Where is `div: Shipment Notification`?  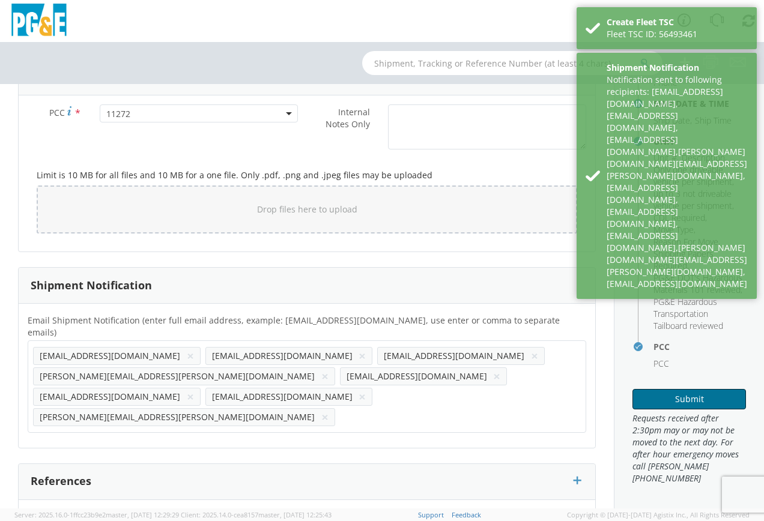 div: Shipment Notification is located at coordinates (677, 68).